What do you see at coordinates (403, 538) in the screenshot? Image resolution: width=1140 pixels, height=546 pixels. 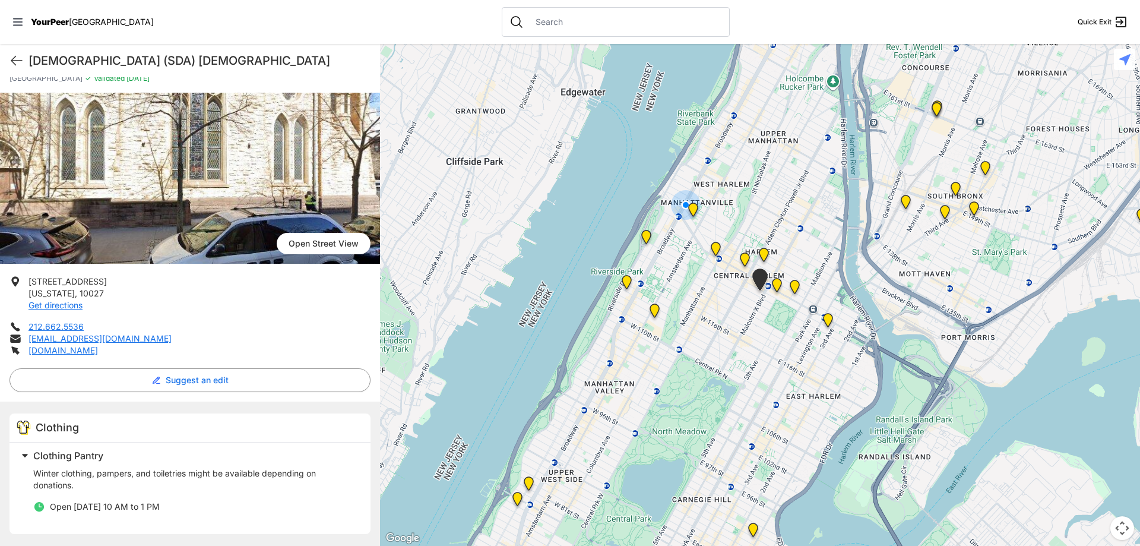 I see `a: Open this area in Google Maps (opens a new window)` at bounding box center [403, 538].